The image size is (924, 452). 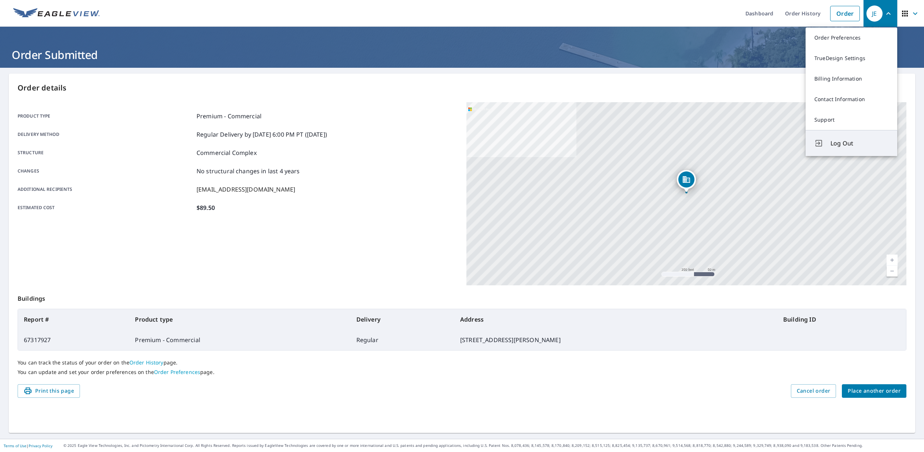 What do you see at coordinates (73, 340) in the screenshot?
I see `td: 67317927` at bounding box center [73, 340].